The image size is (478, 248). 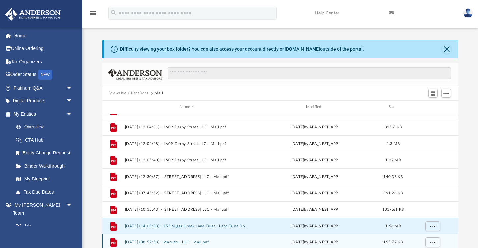 I want to click on div: Difficulty viewing your box folder? You can also access your account directly on outside of the p..., so click(x=242, y=49).